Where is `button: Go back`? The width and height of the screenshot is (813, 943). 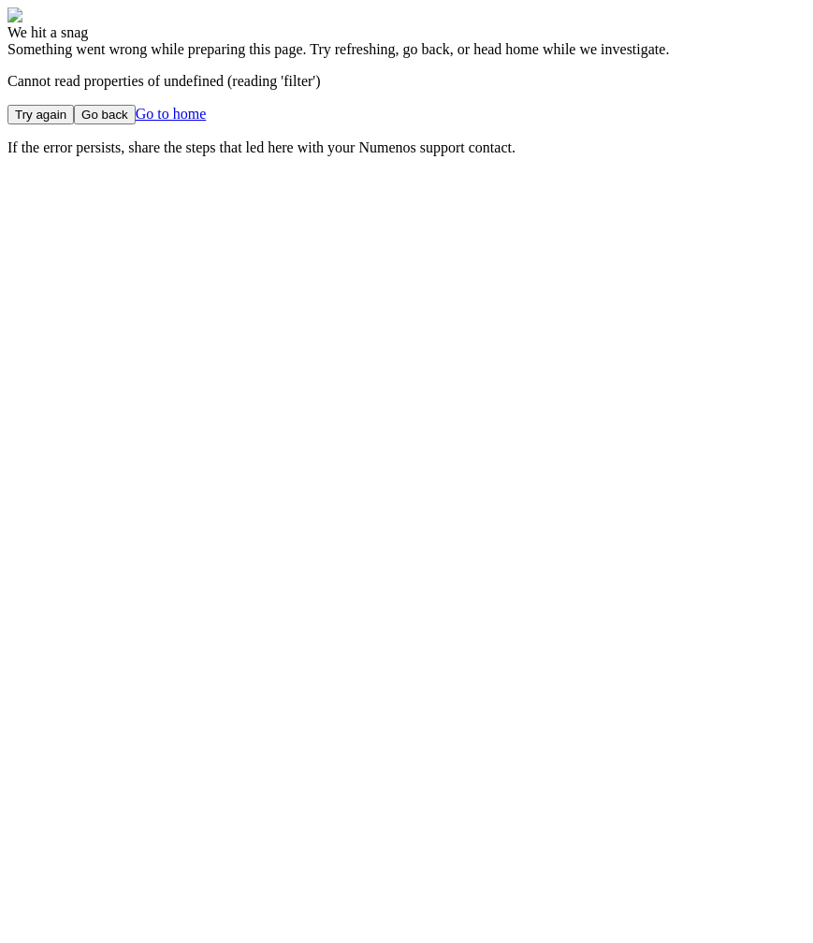 button: Go back is located at coordinates (105, 114).